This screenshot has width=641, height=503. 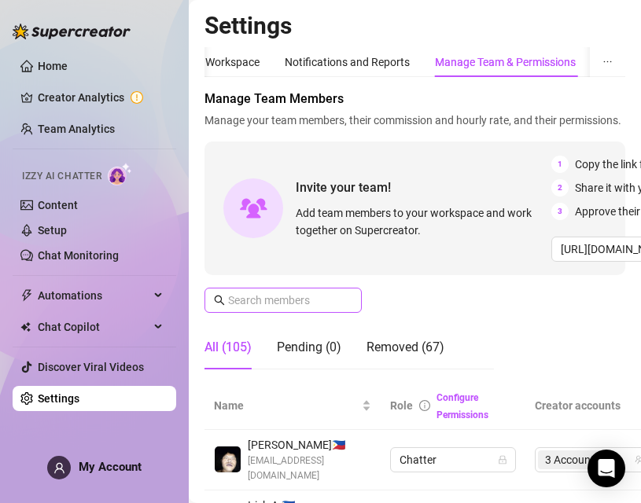 I want to click on span: Manage your team members, their commission and hourly rate, and their permissions., so click(x=415, y=120).